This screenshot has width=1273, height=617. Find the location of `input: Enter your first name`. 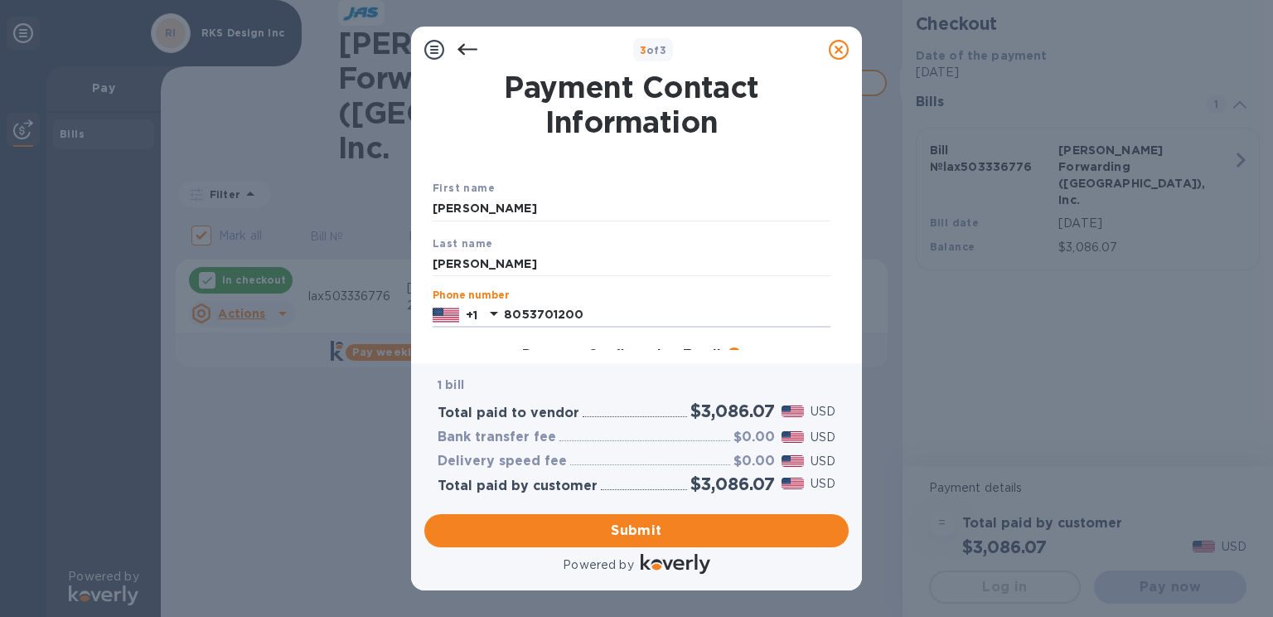

input: Enter your first name is located at coordinates (632, 209).